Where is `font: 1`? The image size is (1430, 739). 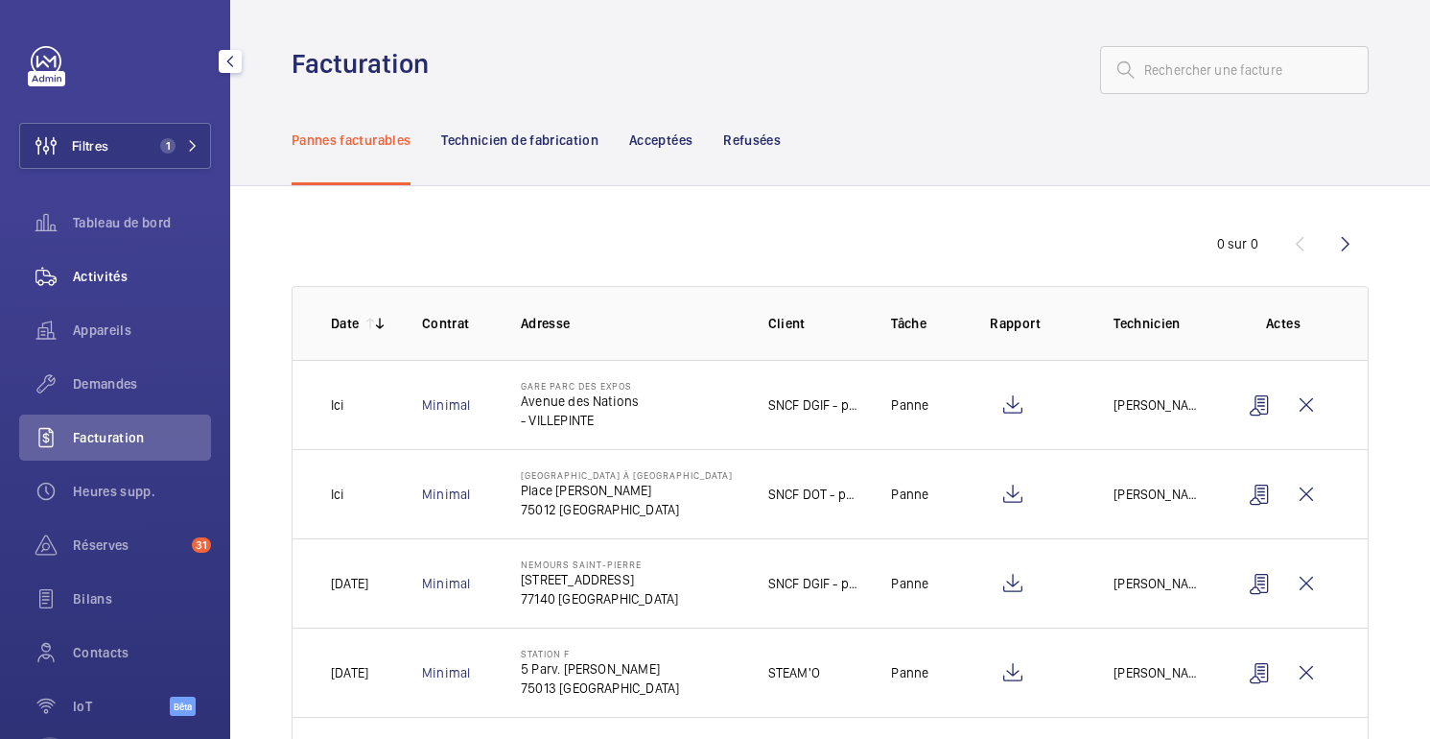
font: 1 is located at coordinates (168, 146).